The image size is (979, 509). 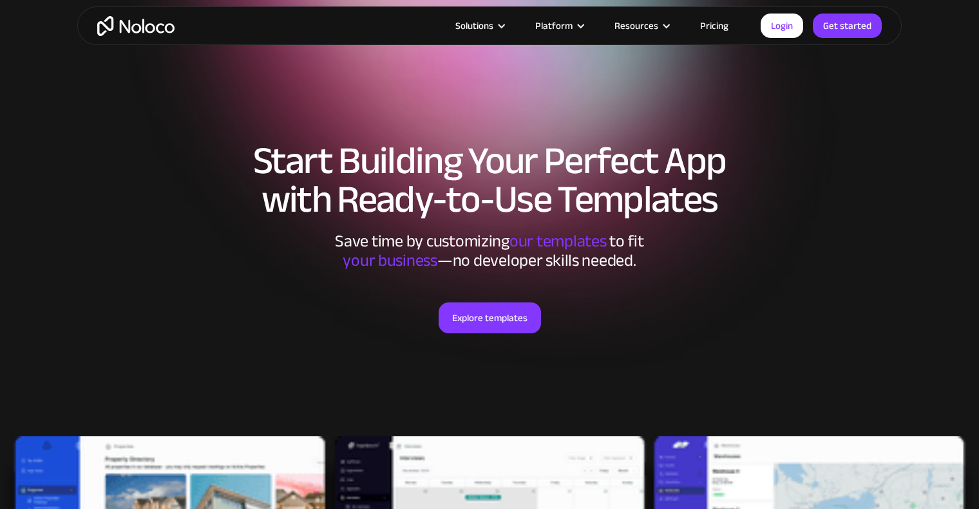 I want to click on h1: Start Building Your Perfect App with Ready-to-Use Templates, so click(x=489, y=180).